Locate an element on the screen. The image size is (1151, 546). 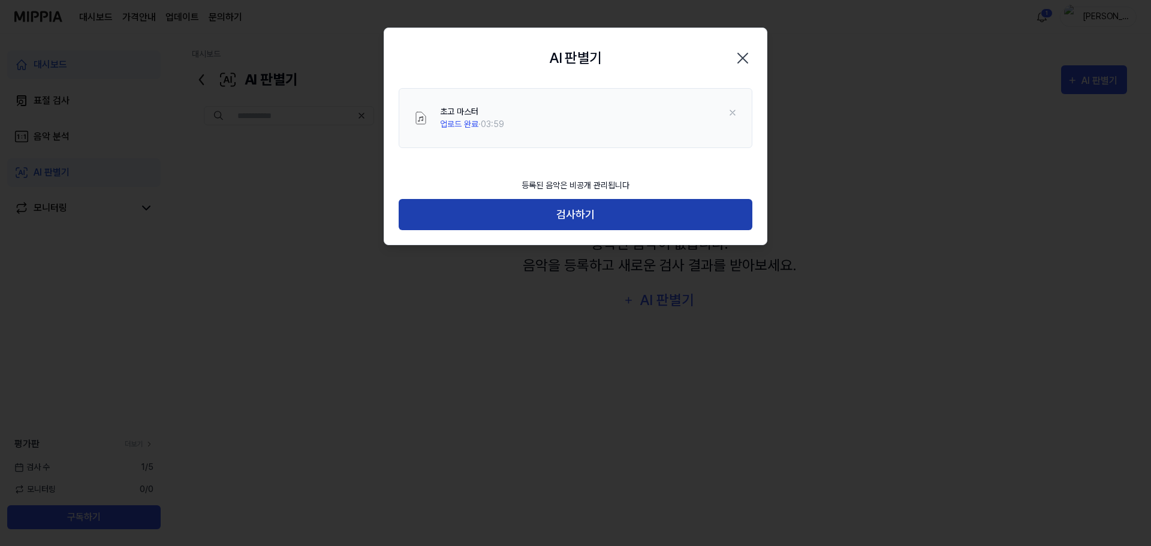
div: · 03:59 is located at coordinates (472, 124).